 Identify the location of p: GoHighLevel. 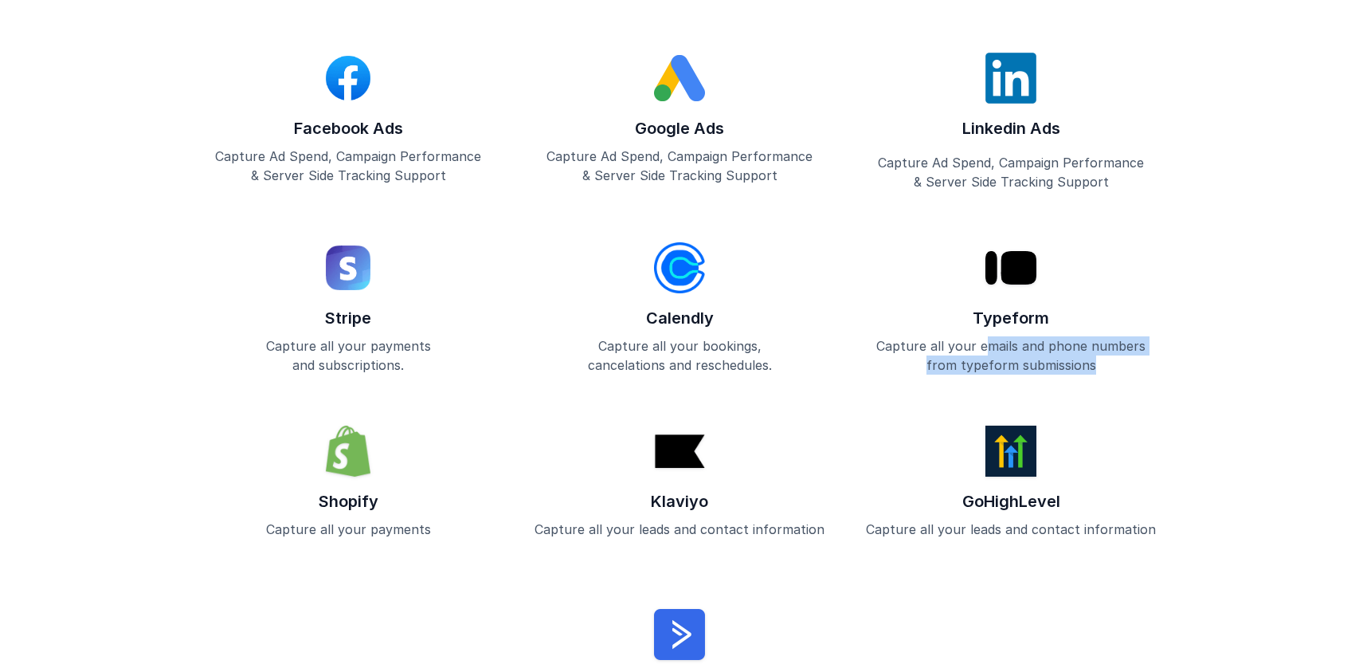
(1011, 501).